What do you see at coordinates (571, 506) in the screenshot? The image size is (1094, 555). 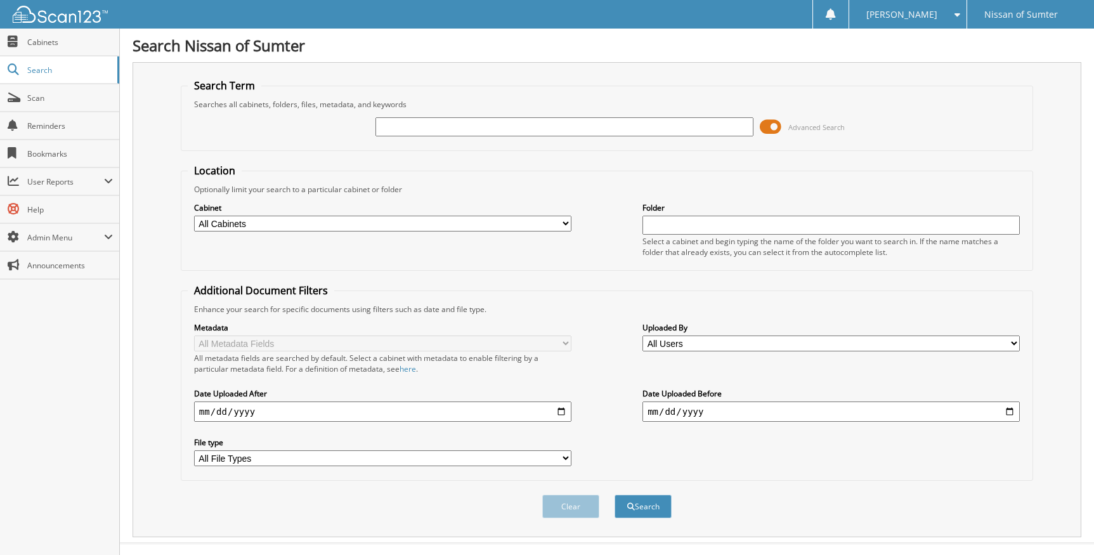 I see `button: Clear` at bounding box center [571, 506].